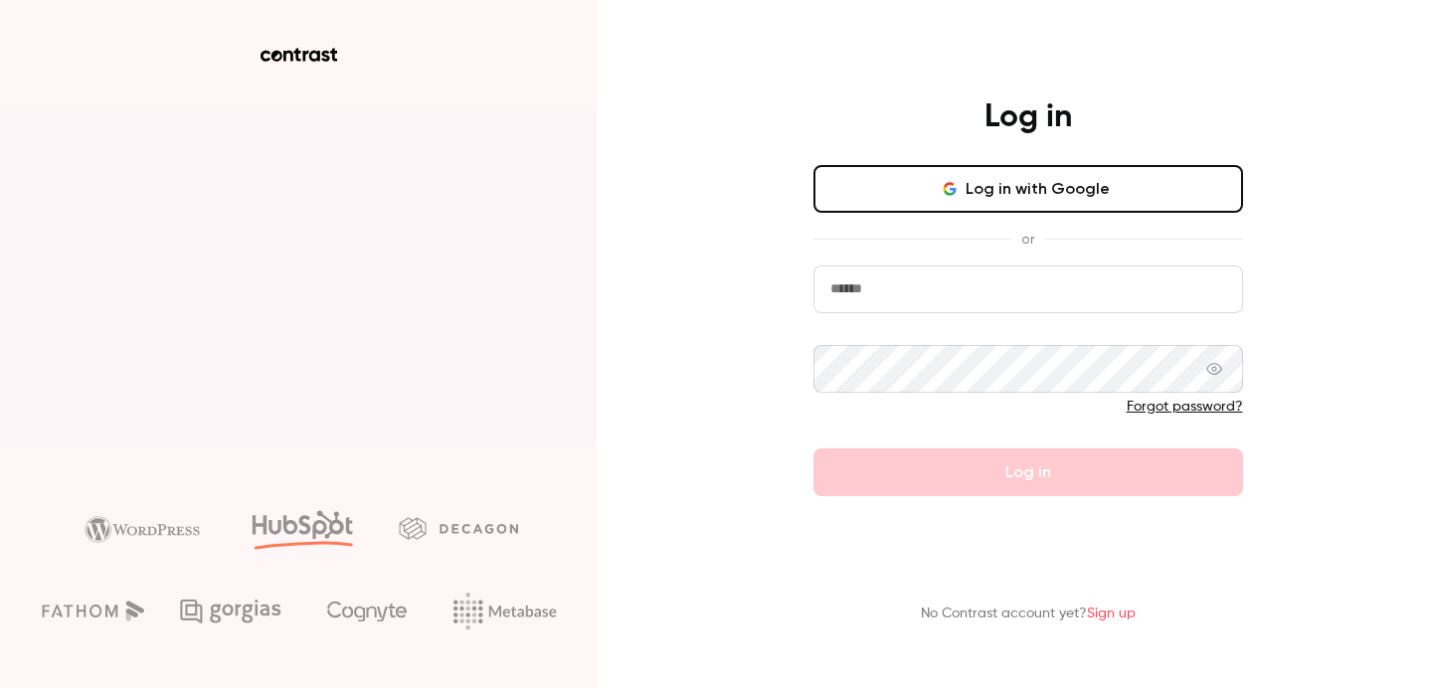 This screenshot has height=688, width=1429. What do you see at coordinates (1184, 407) in the screenshot?
I see `a: Forgot password?` at bounding box center [1184, 407].